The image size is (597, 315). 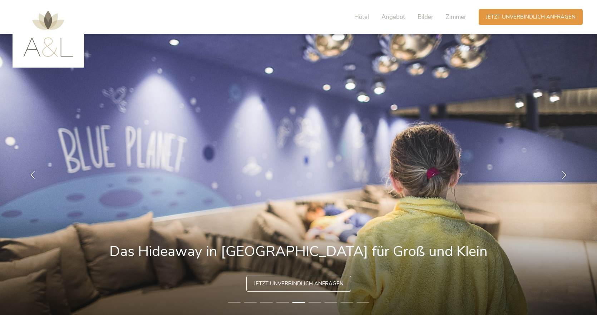 What do you see at coordinates (394, 17) in the screenshot?
I see `span: Angebot` at bounding box center [394, 17].